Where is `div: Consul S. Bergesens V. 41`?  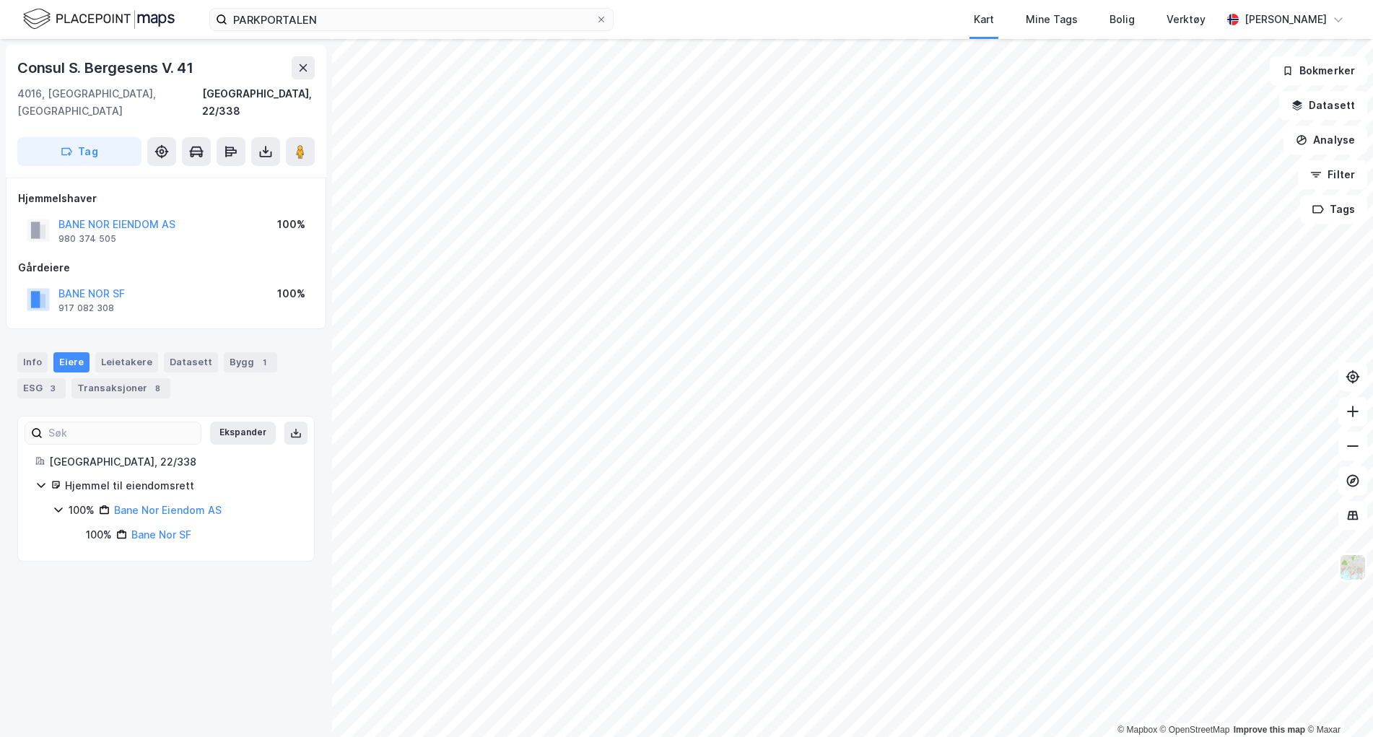
div: Consul S. Bergesens V. 41 is located at coordinates (107, 68).